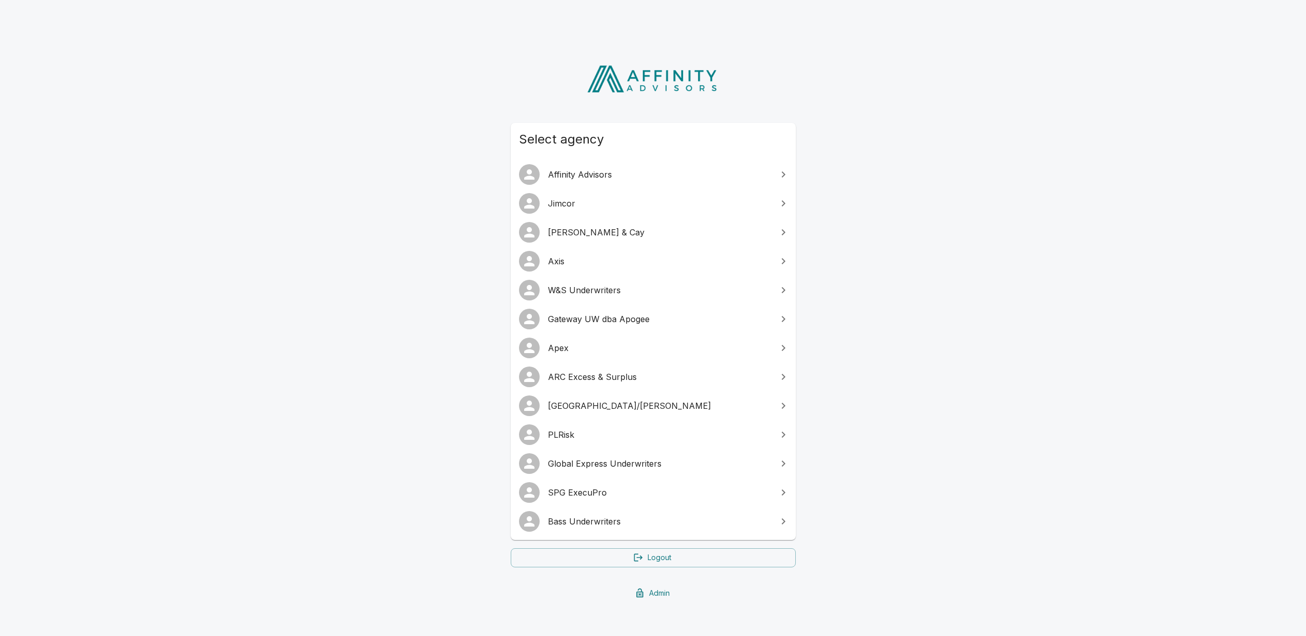 This screenshot has height=636, width=1306. What do you see at coordinates (653, 175) in the screenshot?
I see `a: Affinity Advisors` at bounding box center [653, 175].